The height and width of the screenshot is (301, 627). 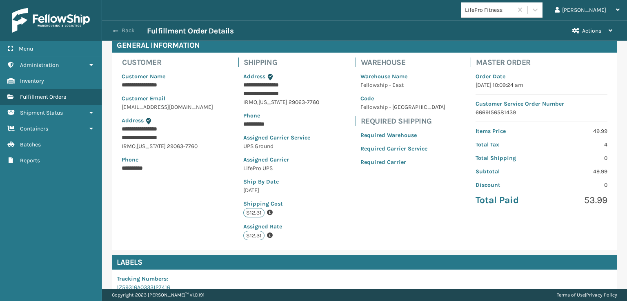 What do you see at coordinates (577, 201) in the screenshot?
I see `p: 53.99` at bounding box center [577, 201].